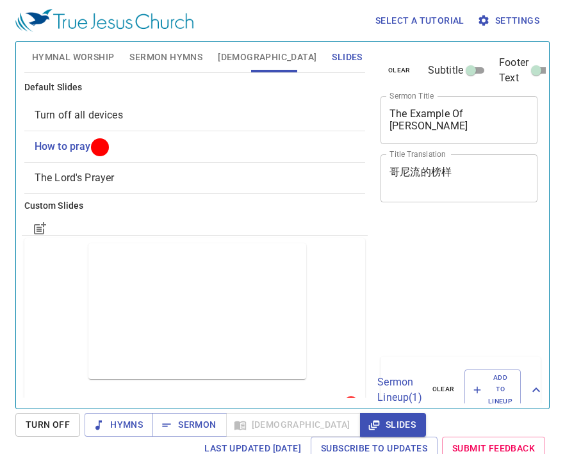  I want to click on h6: Default Slides, so click(195, 88).